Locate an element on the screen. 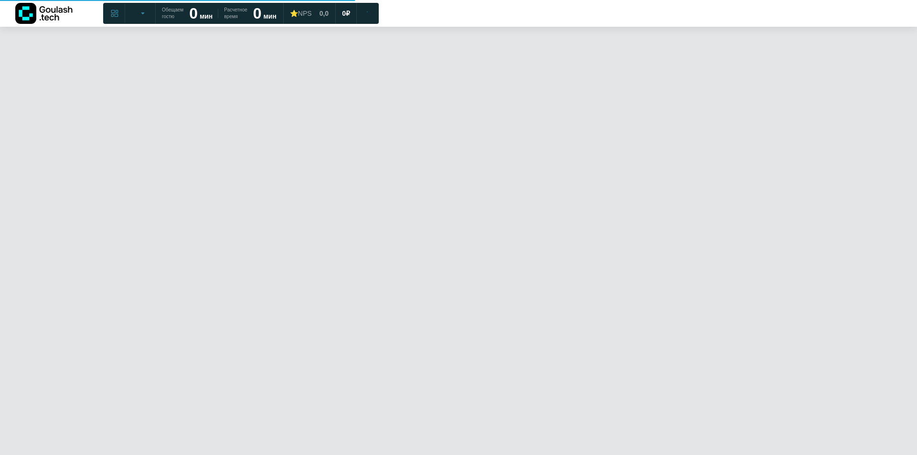  span: 0,0 is located at coordinates (324, 13).